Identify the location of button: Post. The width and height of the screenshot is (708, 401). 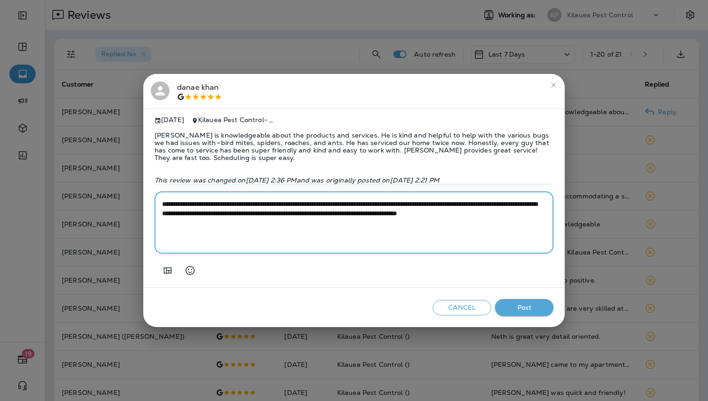
(524, 308).